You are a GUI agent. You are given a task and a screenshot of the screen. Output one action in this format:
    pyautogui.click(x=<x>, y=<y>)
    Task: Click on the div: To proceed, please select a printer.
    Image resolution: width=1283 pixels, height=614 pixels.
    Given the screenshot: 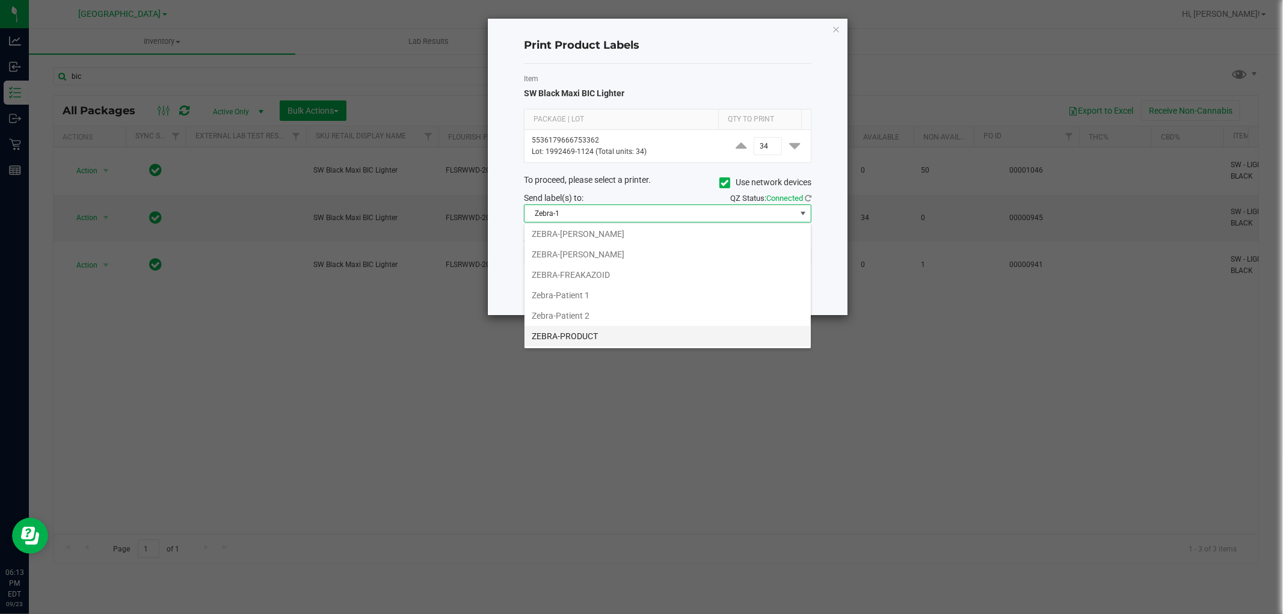 What is the action you would take?
    pyautogui.click(x=668, y=183)
    